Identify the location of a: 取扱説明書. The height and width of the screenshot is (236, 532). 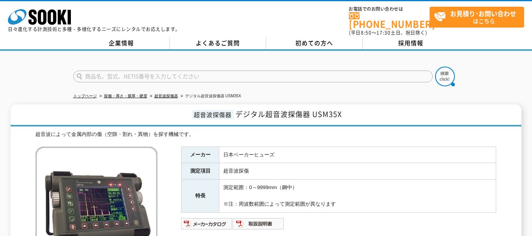
(258, 225).